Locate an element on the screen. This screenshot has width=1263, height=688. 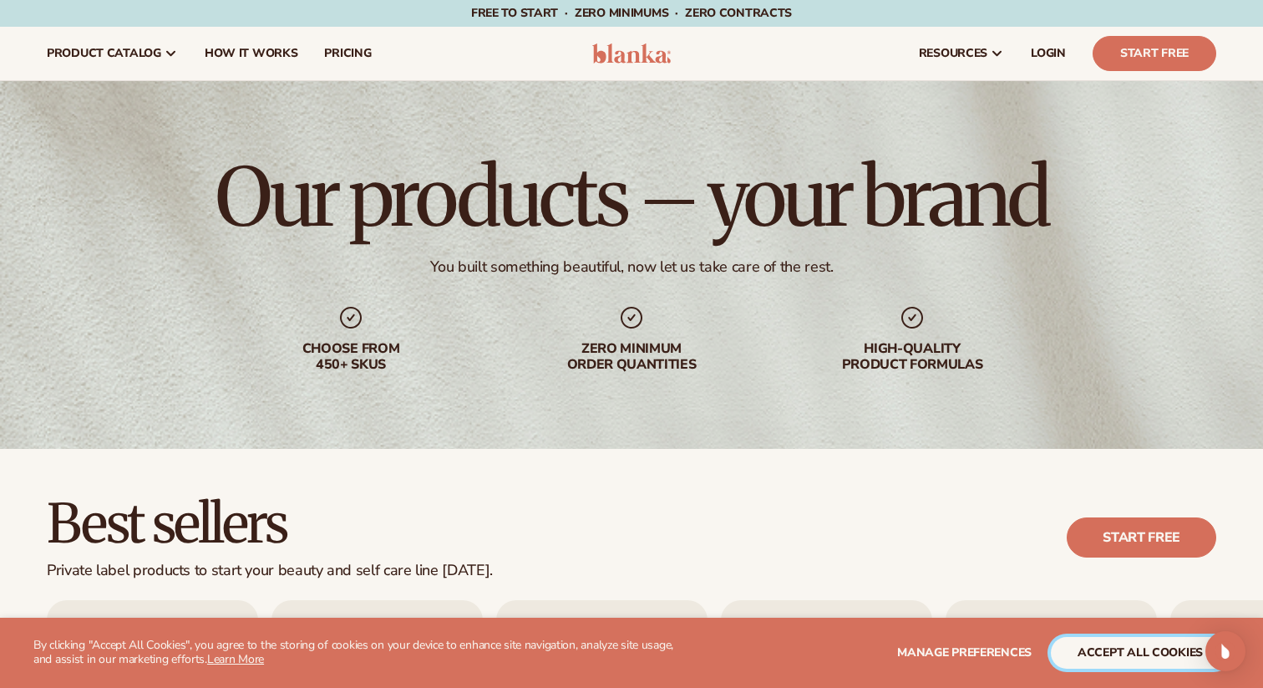
div: High-quality product formulas is located at coordinates (912, 357).